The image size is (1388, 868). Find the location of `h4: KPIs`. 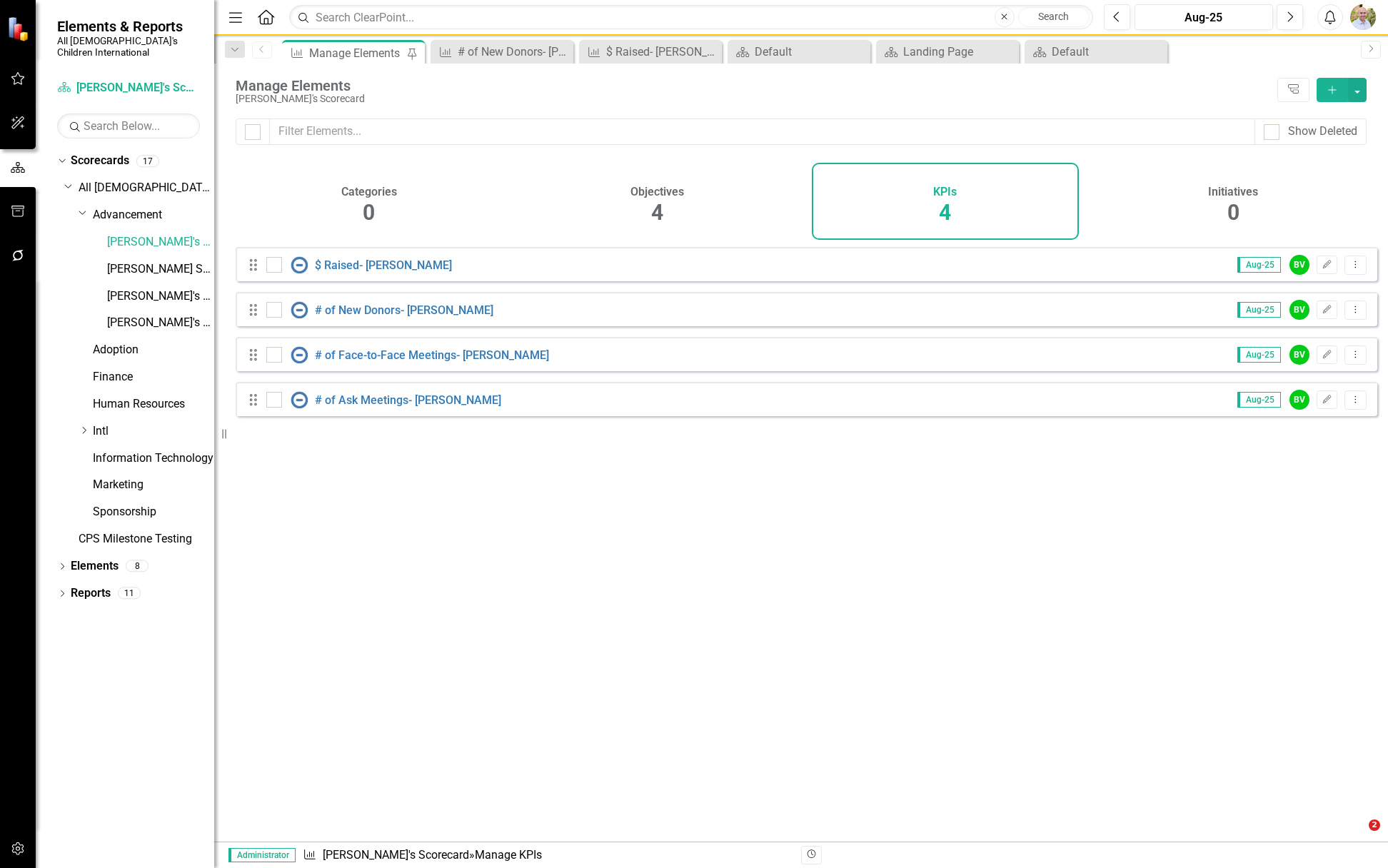

h4: KPIs is located at coordinates (944, 192).